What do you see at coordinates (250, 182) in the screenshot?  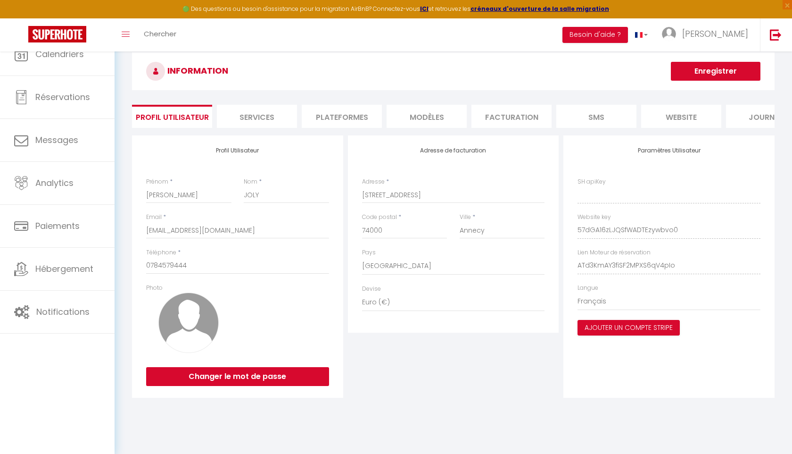 I see `label: Nom` at bounding box center [250, 182].